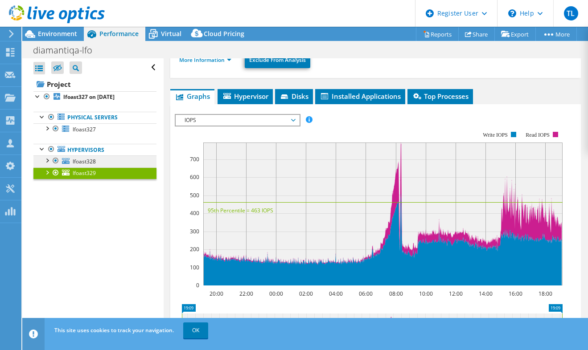  I want to click on span: Environment, so click(58, 33).